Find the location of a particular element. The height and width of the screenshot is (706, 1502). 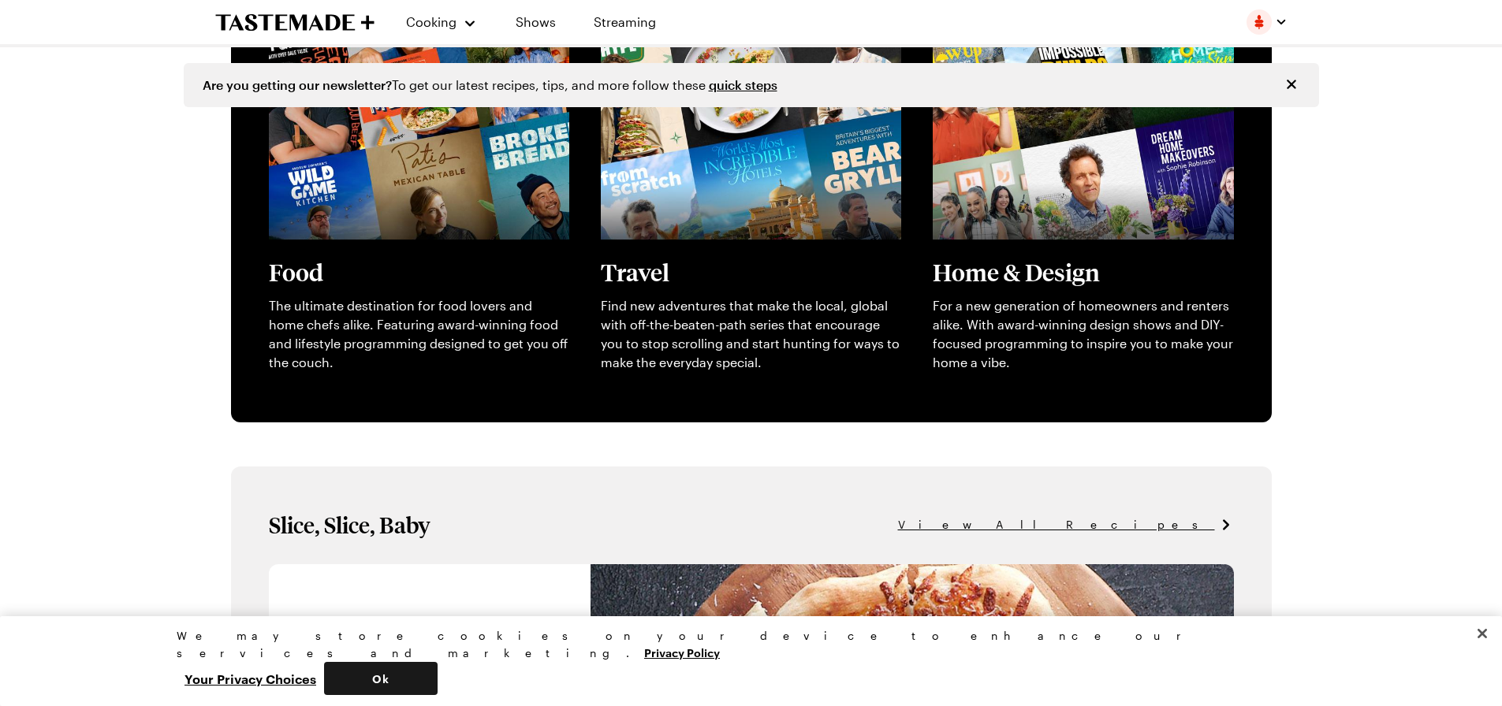

span: Cooking is located at coordinates (431, 21).